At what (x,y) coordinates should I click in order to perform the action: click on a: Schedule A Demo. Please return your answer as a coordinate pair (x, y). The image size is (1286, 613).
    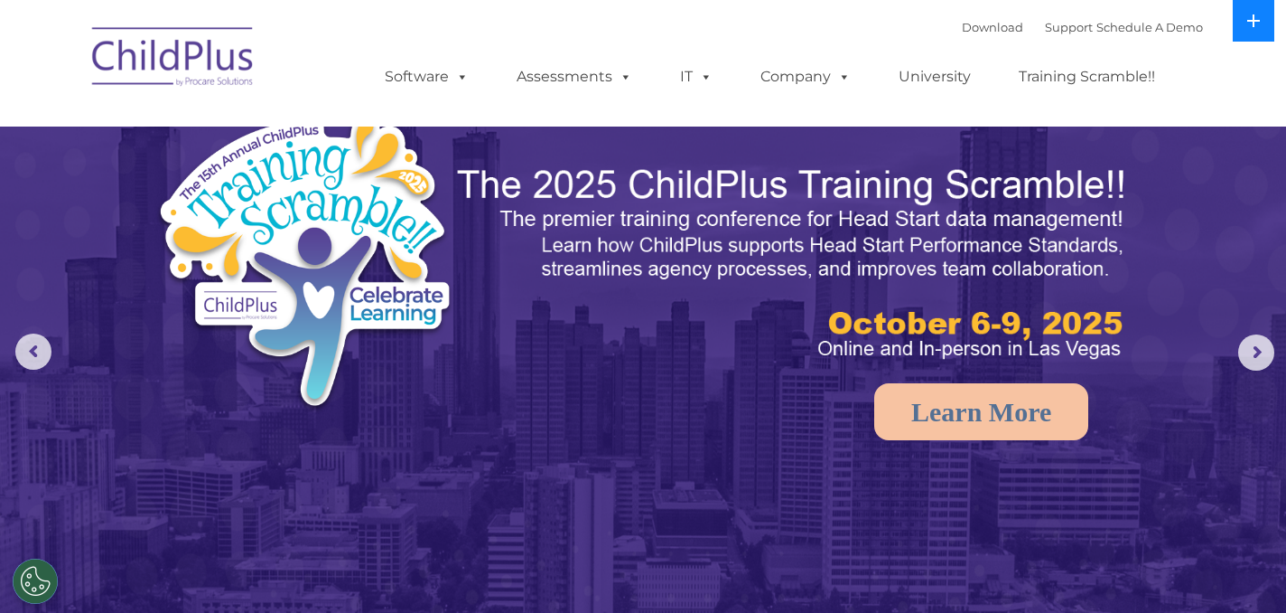
    Looking at the image, I should click on (1150, 27).